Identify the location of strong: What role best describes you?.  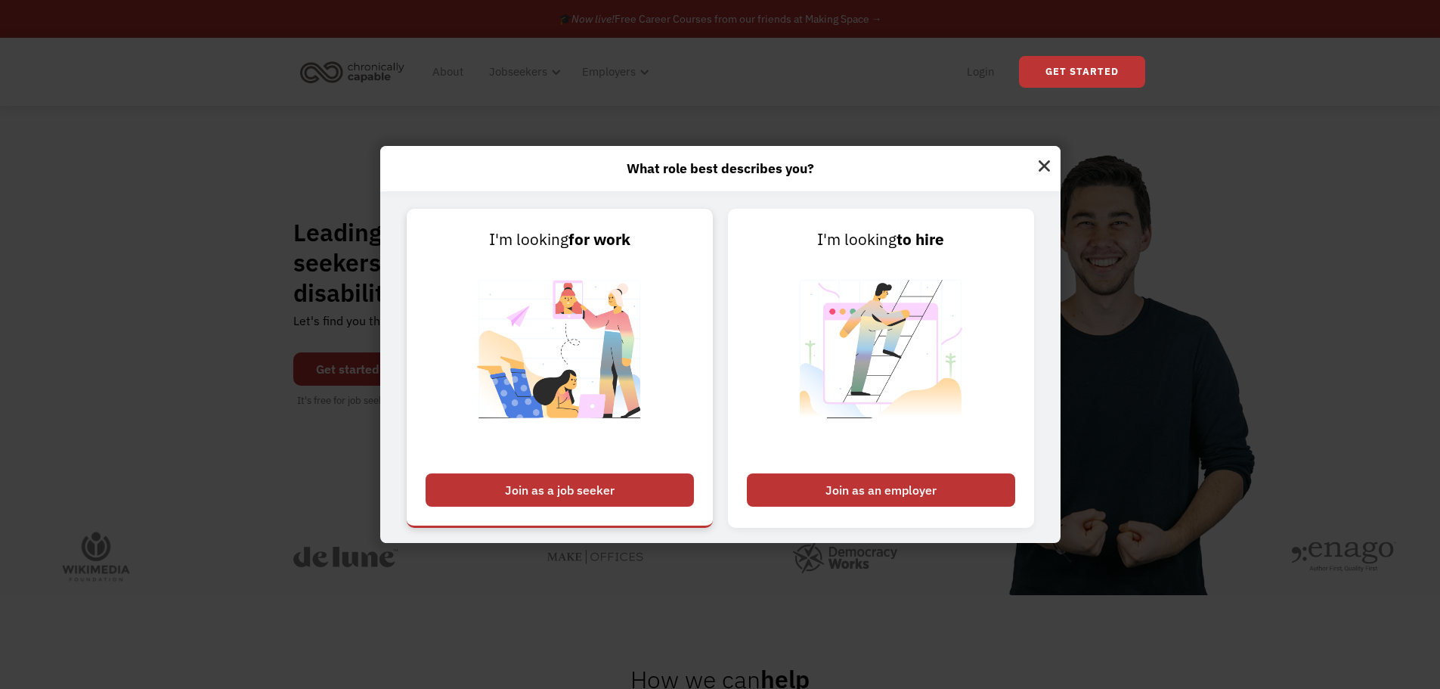
(720, 168).